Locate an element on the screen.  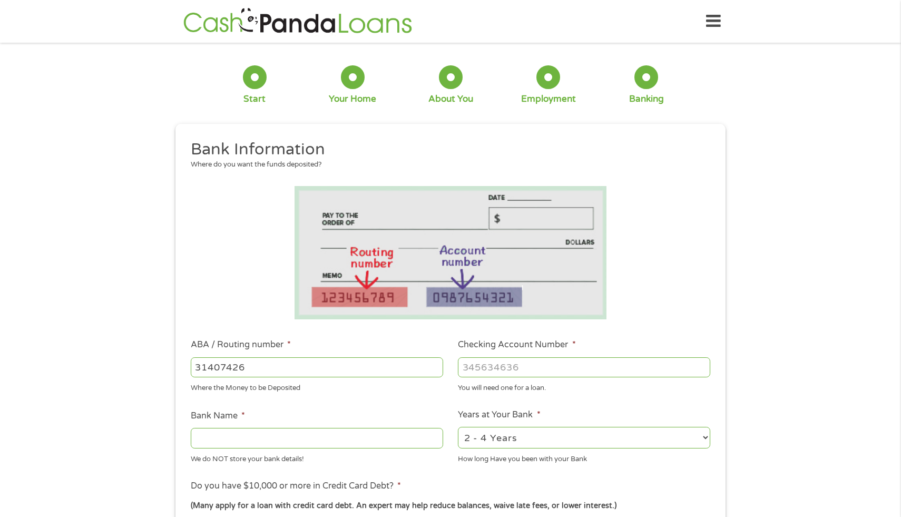
label: Checking Account Number is located at coordinates (517, 345).